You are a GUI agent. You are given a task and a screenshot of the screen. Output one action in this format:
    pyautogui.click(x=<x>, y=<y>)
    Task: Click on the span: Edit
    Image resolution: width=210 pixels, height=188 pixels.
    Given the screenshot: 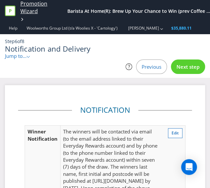 What is the action you would take?
    pyautogui.click(x=175, y=133)
    